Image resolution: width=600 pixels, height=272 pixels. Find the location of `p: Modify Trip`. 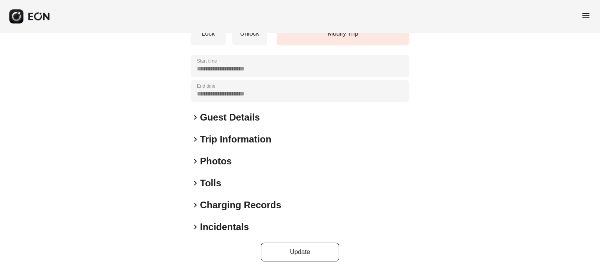

p: Modify Trip is located at coordinates (343, 34).